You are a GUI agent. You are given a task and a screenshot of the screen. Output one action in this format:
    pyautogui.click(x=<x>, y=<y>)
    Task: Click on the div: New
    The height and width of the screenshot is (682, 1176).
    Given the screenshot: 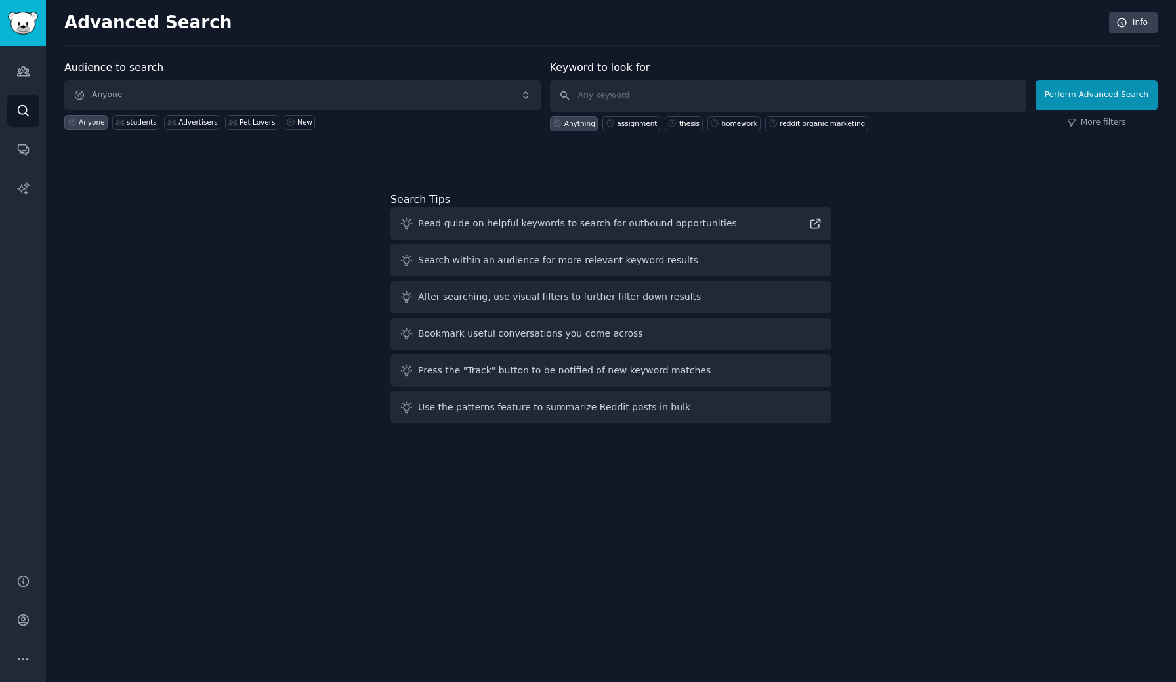 What is the action you would take?
    pyautogui.click(x=304, y=122)
    